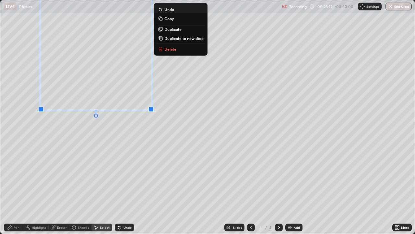  Describe the element at coordinates (399, 6) in the screenshot. I see `button: End Class` at that location.